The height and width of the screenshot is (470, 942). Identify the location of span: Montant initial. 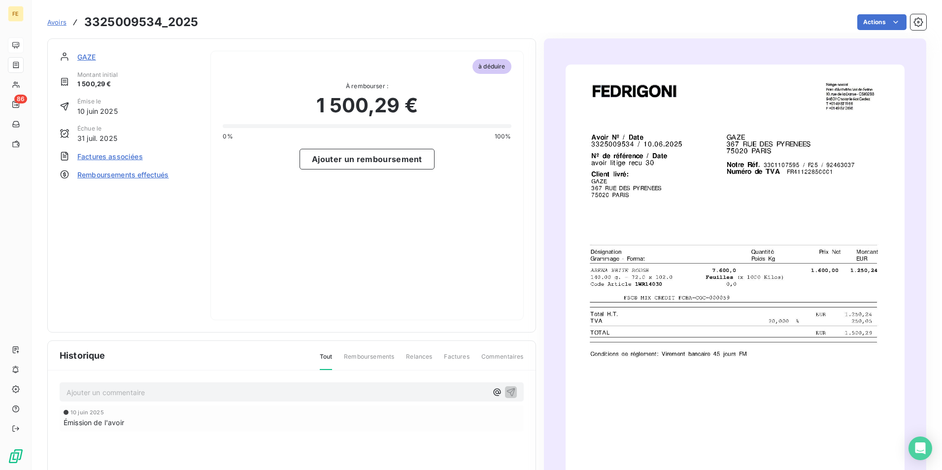
(98, 75).